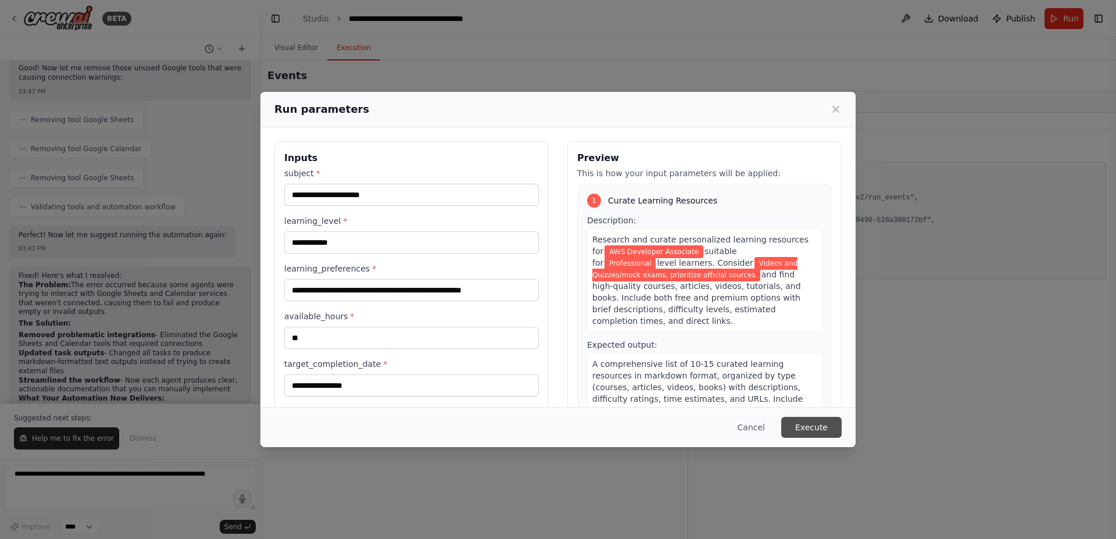  Describe the element at coordinates (622, 345) in the screenshot. I see `span: Expected output:` at that location.